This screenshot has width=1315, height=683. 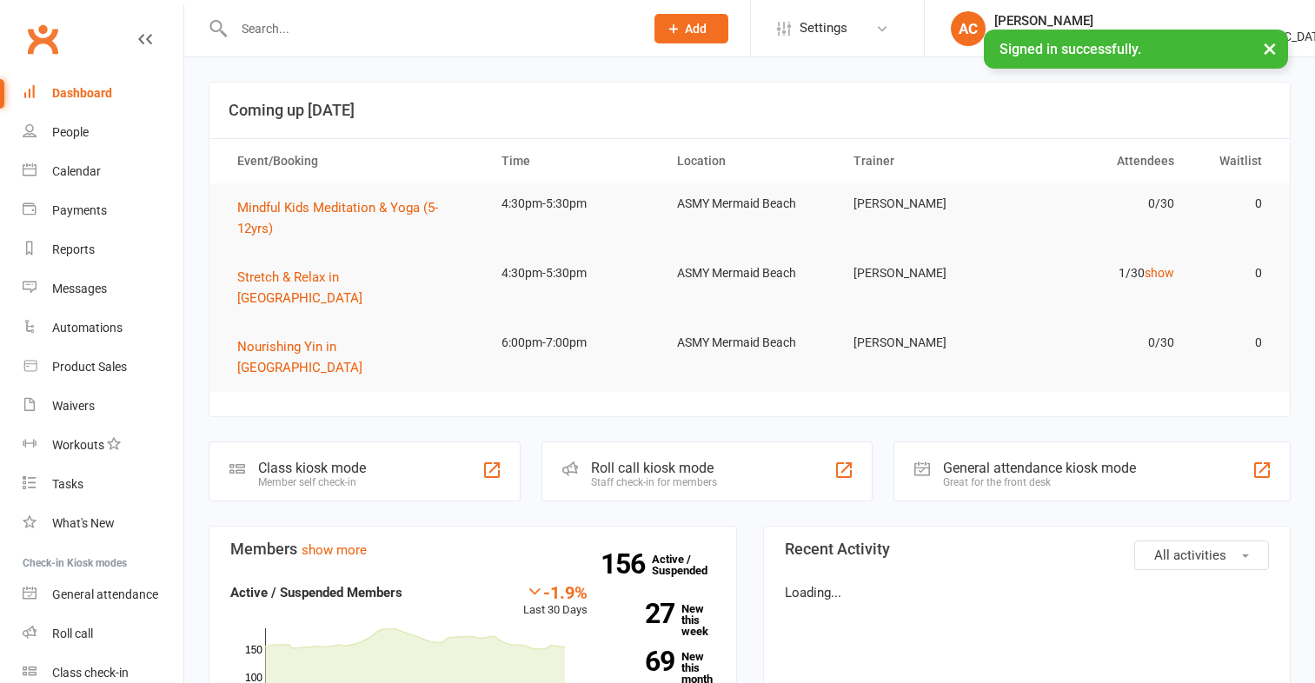 I want to click on div: Dashboard, so click(x=82, y=93).